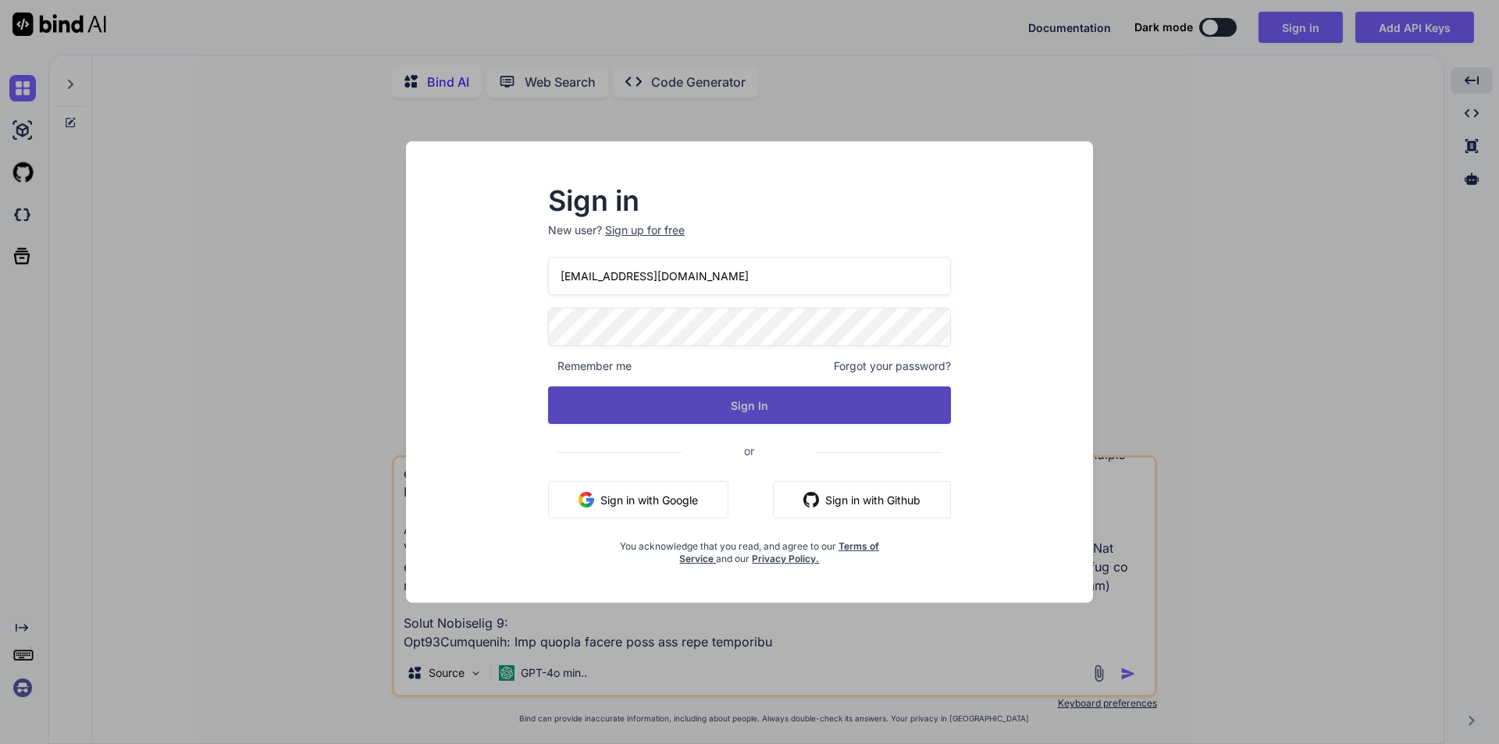 The height and width of the screenshot is (744, 1499). Describe the element at coordinates (892, 366) in the screenshot. I see `span: Forgot your password?` at that location.